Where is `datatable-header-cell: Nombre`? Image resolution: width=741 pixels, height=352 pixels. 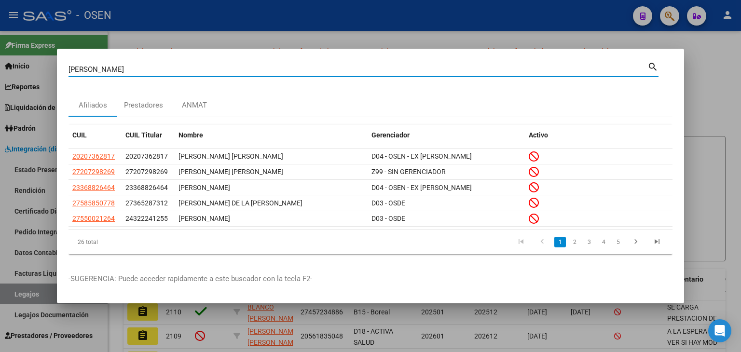 datatable-header-cell: Nombre is located at coordinates (271, 135).